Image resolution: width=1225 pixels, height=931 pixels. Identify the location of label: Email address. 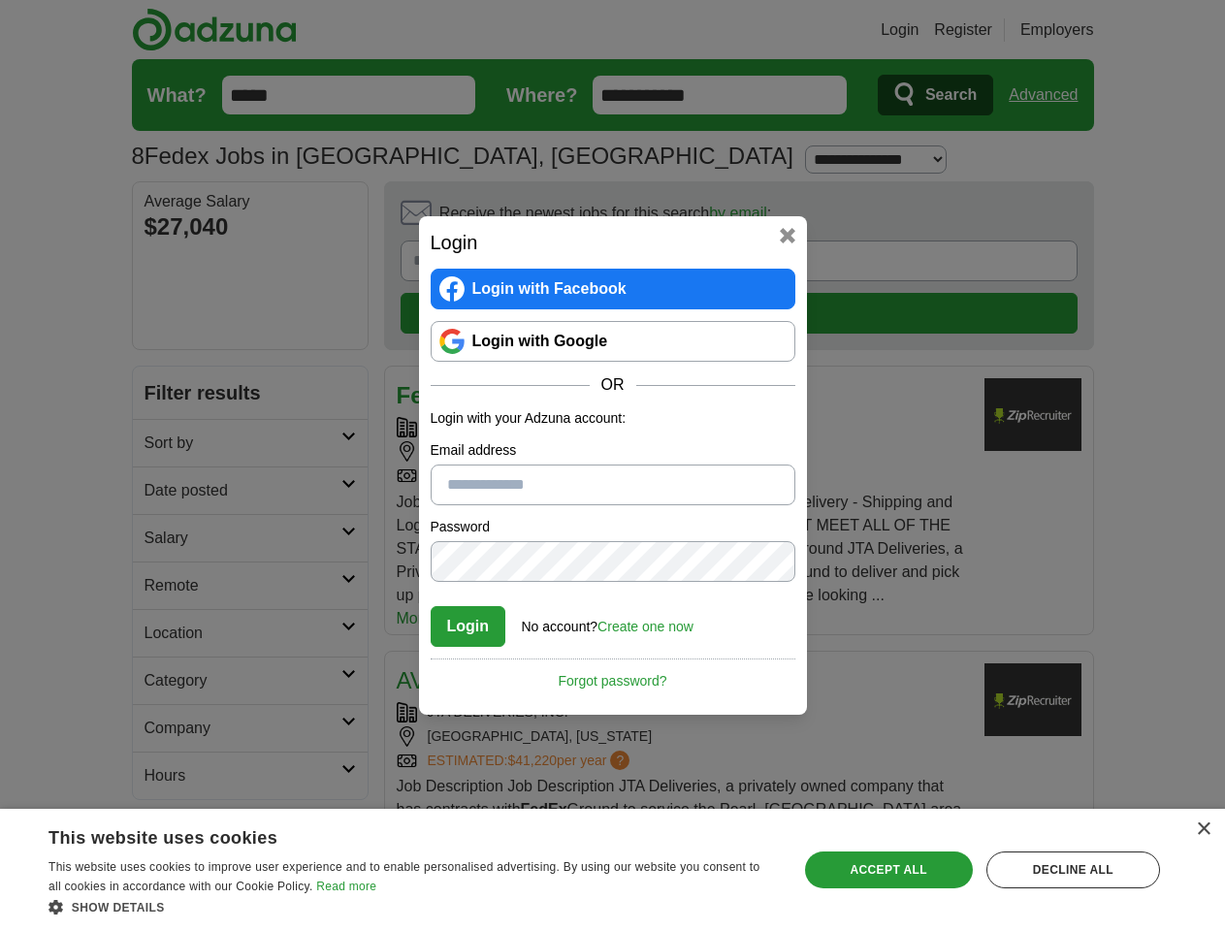
(613, 450).